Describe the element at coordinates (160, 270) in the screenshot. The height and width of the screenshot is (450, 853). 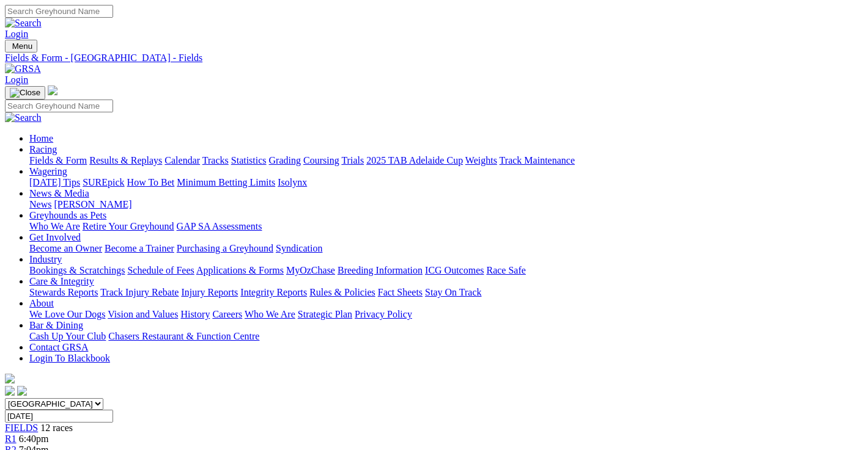
I see `a: Schedule of Fees` at that location.